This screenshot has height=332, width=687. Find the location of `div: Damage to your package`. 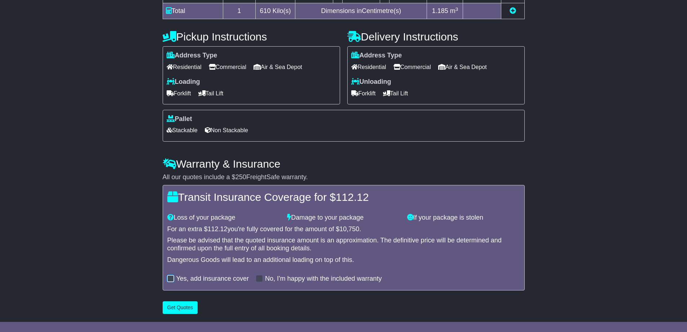

div: Damage to your package is located at coordinates (344, 218).